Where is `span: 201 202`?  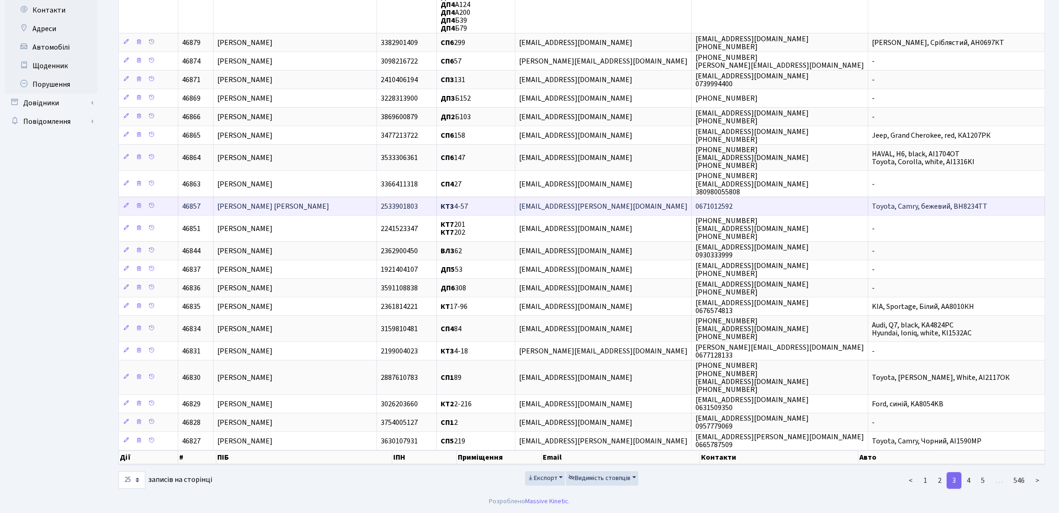
span: 201 202 is located at coordinates (453, 228).